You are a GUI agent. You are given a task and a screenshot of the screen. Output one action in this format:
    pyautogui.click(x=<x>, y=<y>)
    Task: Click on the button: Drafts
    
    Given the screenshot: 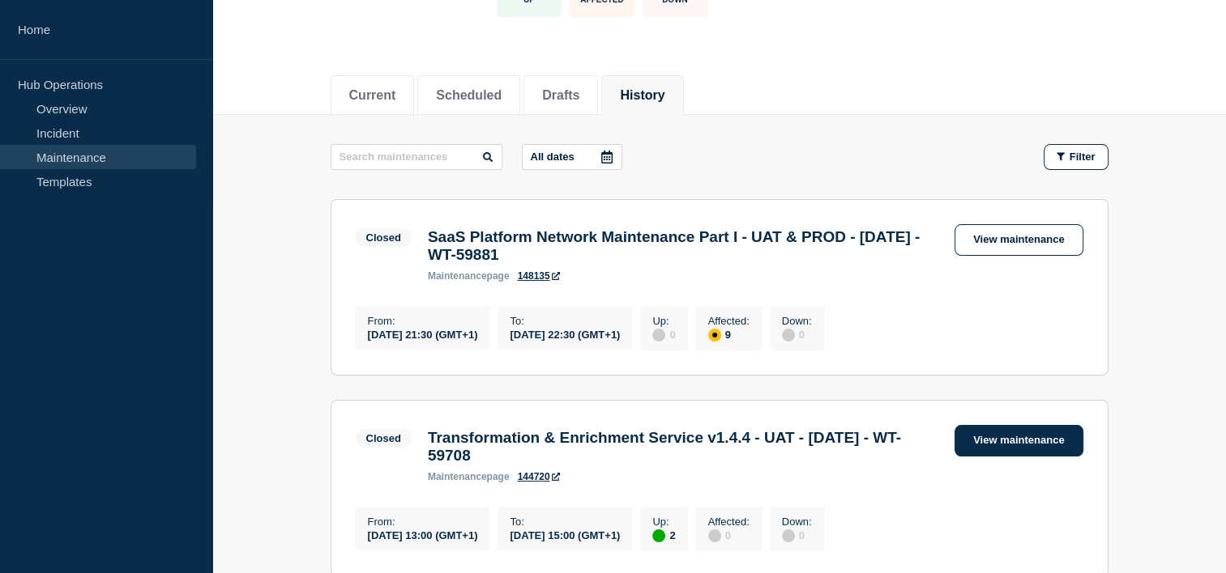 What is the action you would take?
    pyautogui.click(x=561, y=96)
    